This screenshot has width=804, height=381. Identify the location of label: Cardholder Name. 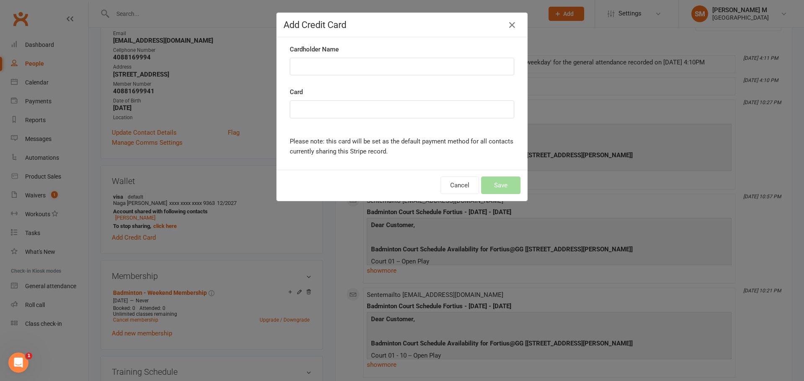
(314, 49).